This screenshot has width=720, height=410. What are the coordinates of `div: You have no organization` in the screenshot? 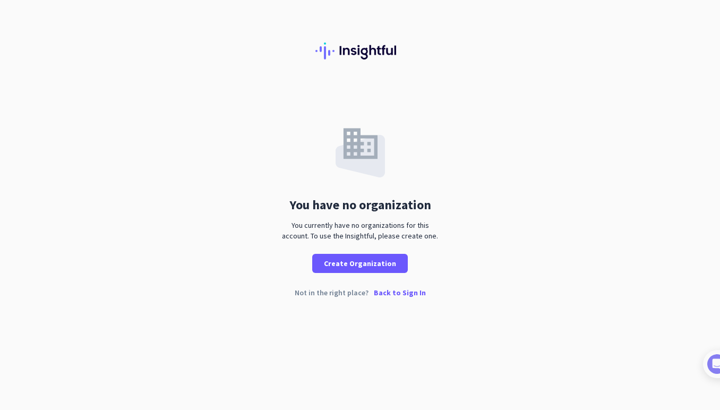 It's located at (360, 205).